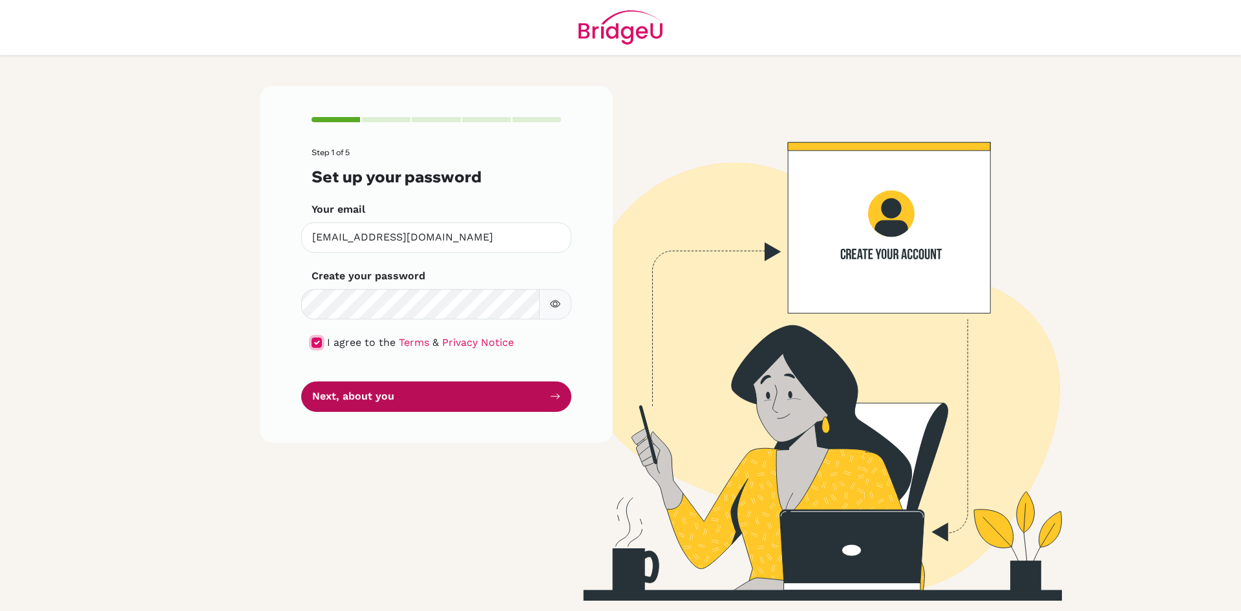  I want to click on a: Terms, so click(414, 342).